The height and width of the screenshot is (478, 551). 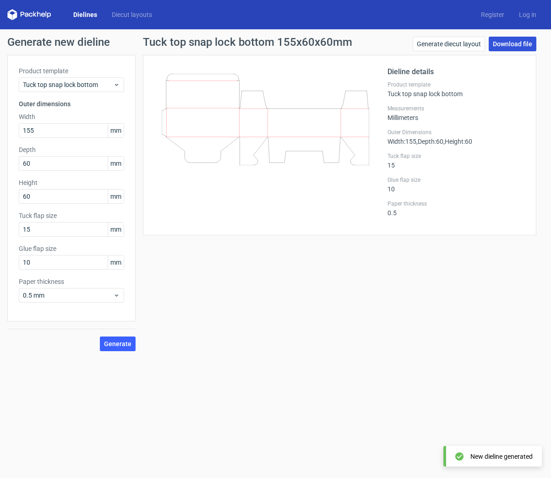 I want to click on label: Measurements, so click(x=456, y=109).